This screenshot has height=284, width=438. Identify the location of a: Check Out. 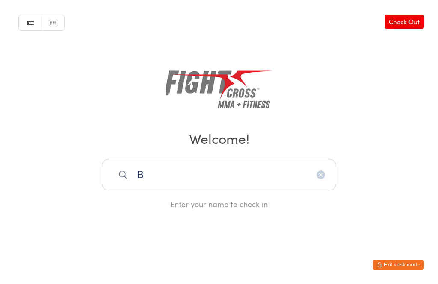
(404, 21).